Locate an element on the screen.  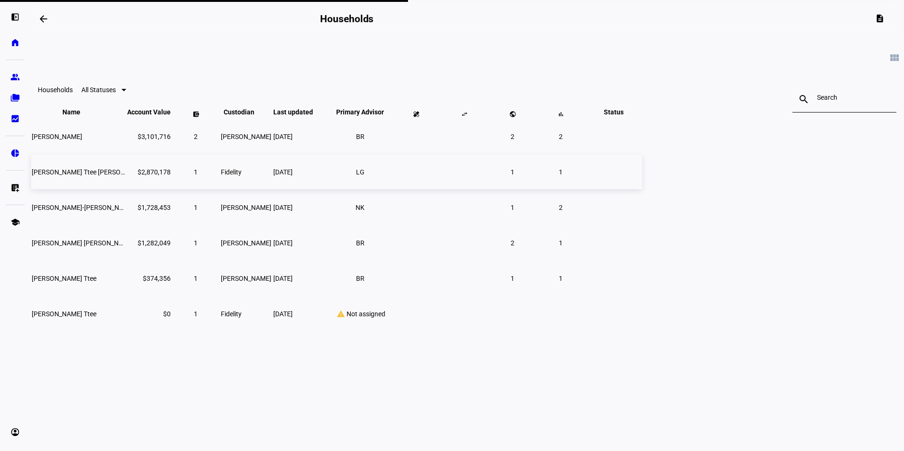
span: Anthony Ho-yin Chau is located at coordinates (83, 207).